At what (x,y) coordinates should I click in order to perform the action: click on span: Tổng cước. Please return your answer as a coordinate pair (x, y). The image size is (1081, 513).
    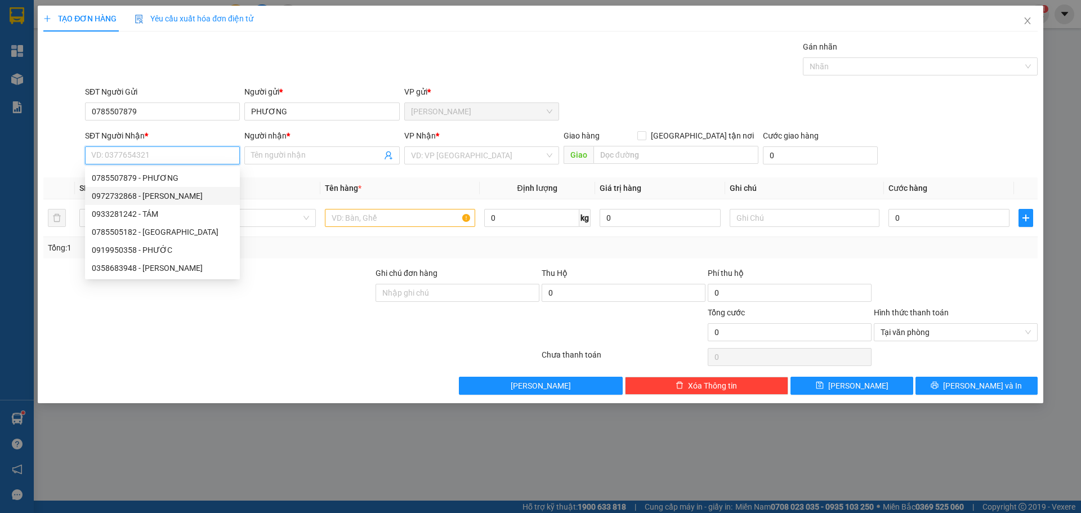
    Looking at the image, I should click on (726, 312).